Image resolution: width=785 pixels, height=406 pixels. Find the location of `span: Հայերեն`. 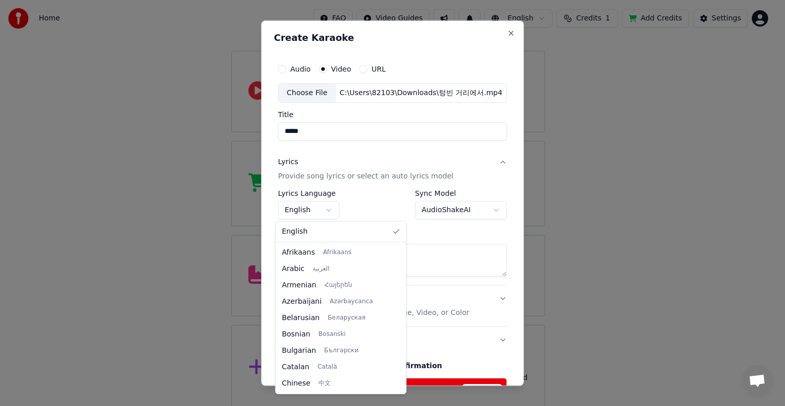

span: Հայերեն is located at coordinates (338, 285).